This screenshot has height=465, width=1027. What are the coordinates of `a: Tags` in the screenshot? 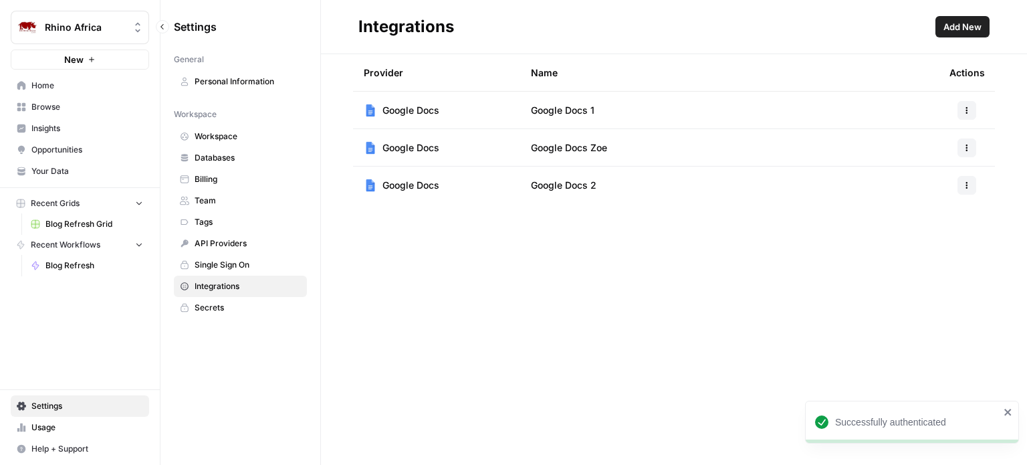 It's located at (240, 222).